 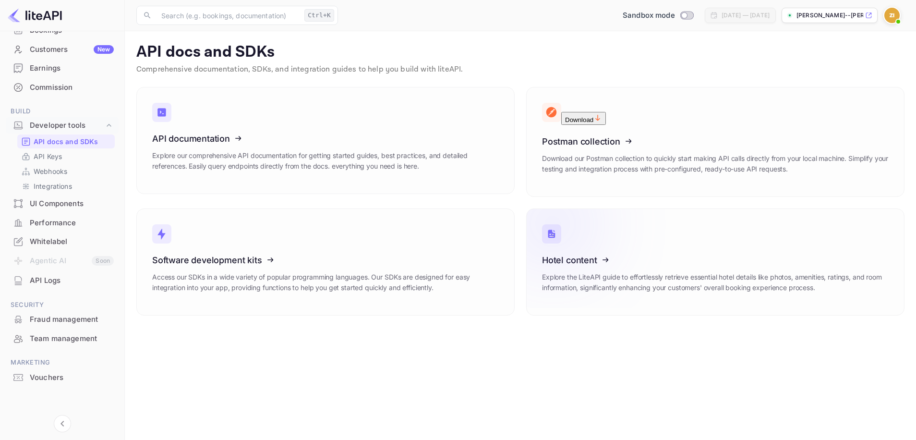 I want to click on a: Whitelabel, so click(x=62, y=241).